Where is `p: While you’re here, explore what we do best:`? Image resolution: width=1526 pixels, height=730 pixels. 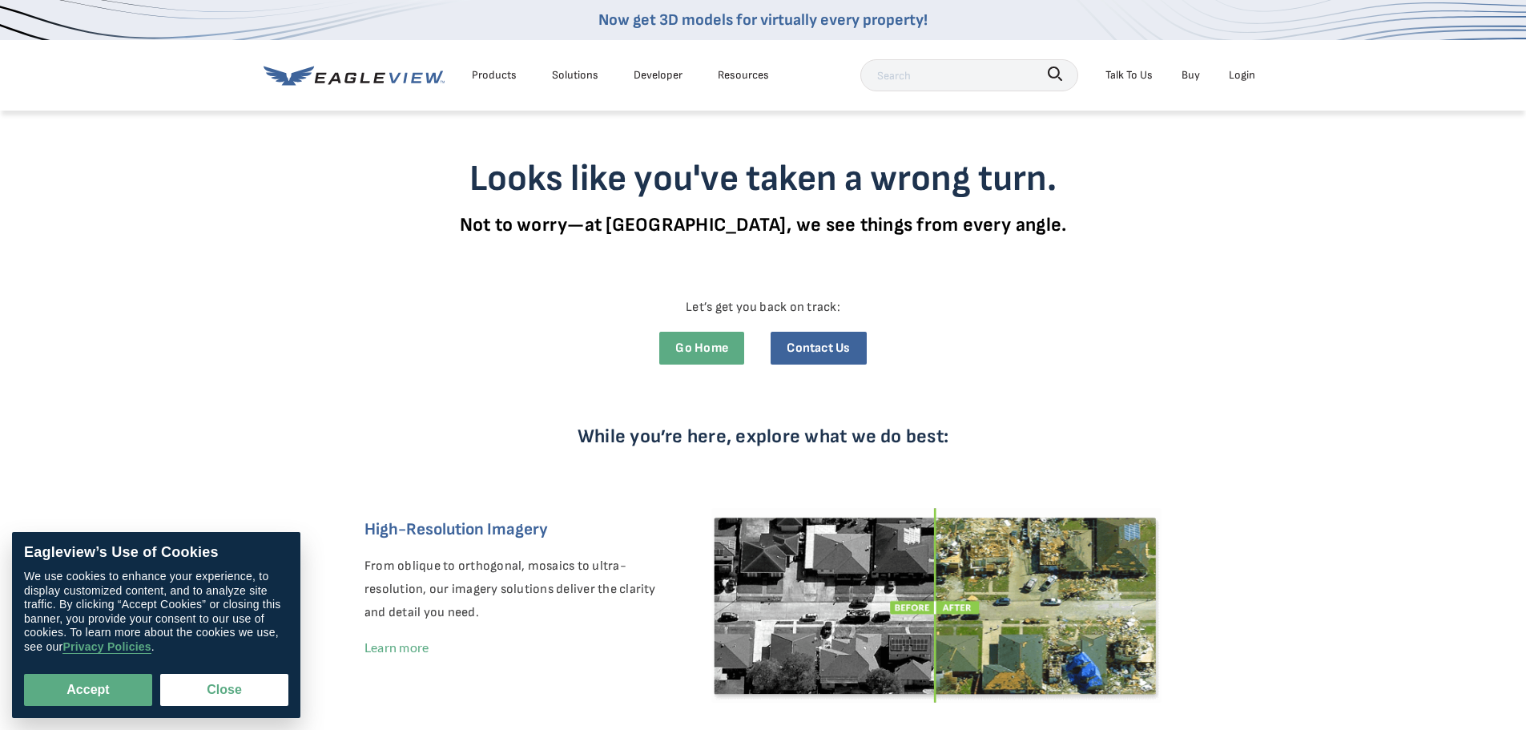
p: While you’re here, explore what we do best: is located at coordinates (763, 436).